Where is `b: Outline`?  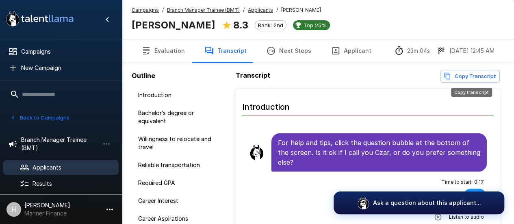 b: Outline is located at coordinates (143, 76).